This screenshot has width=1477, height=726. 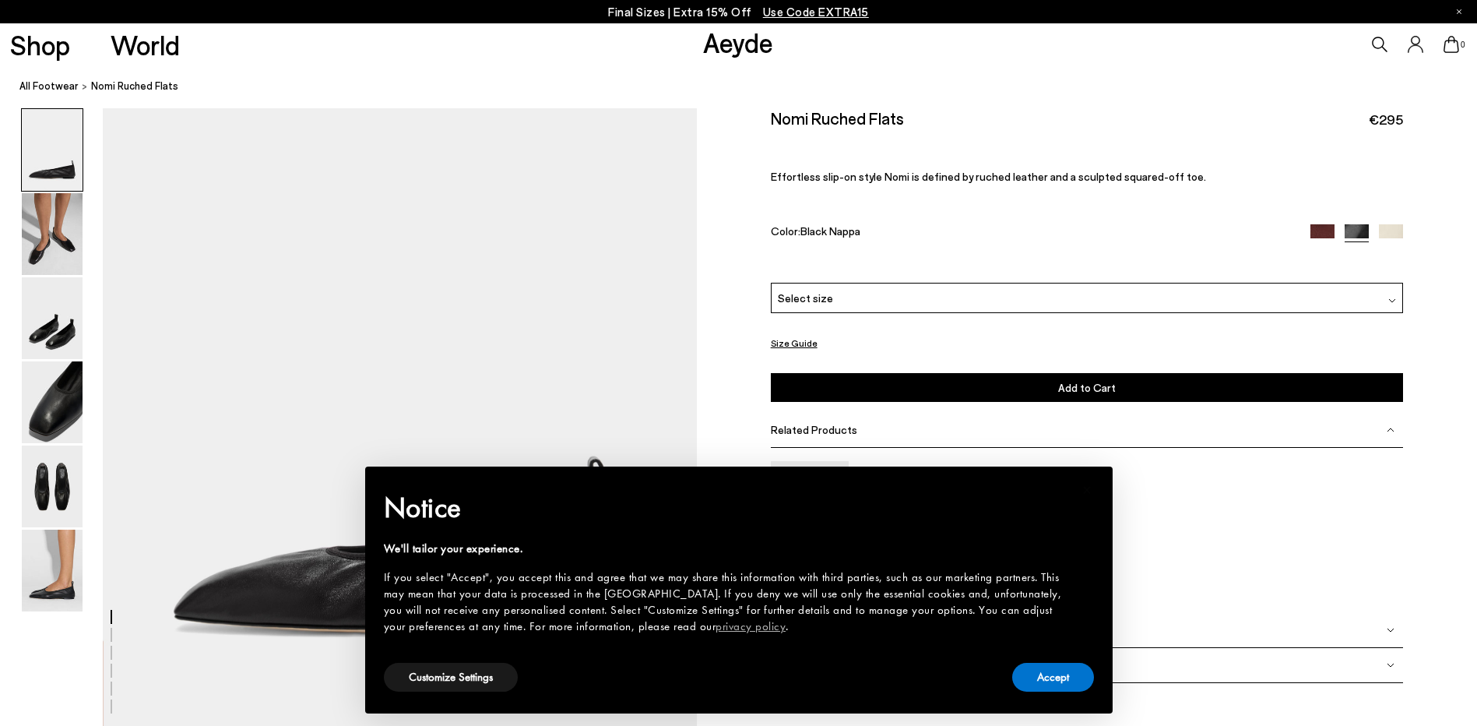 What do you see at coordinates (40, 44) in the screenshot?
I see `a: Shop` at bounding box center [40, 44].